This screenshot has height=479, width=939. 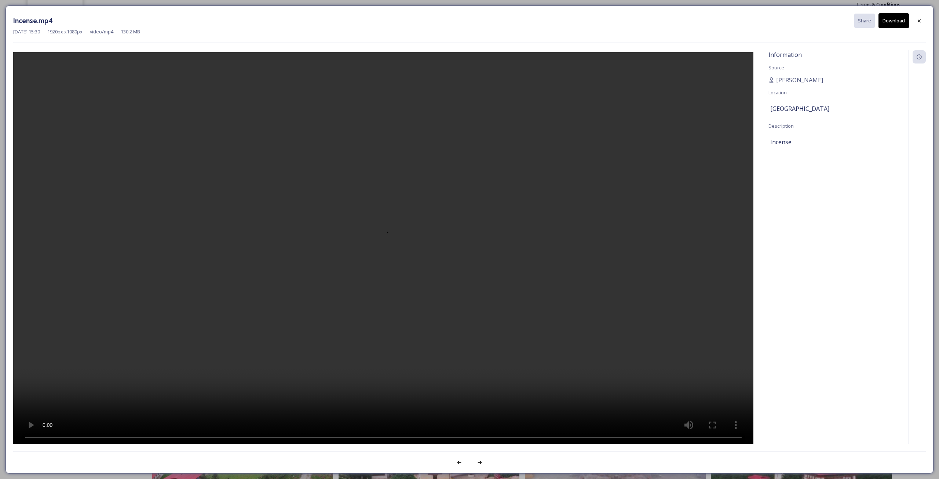 What do you see at coordinates (781, 126) in the screenshot?
I see `span: Description` at bounding box center [781, 126].